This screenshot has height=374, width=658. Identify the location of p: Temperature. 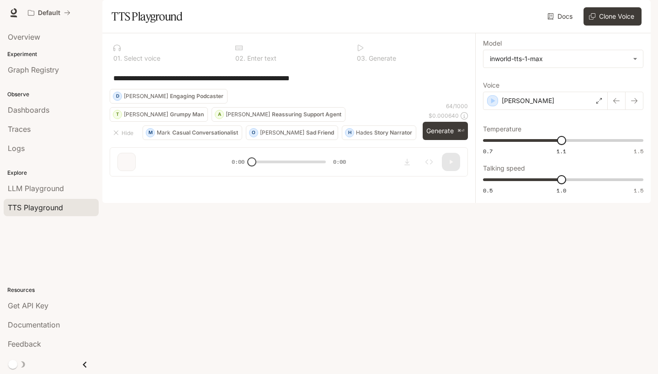
(502, 129).